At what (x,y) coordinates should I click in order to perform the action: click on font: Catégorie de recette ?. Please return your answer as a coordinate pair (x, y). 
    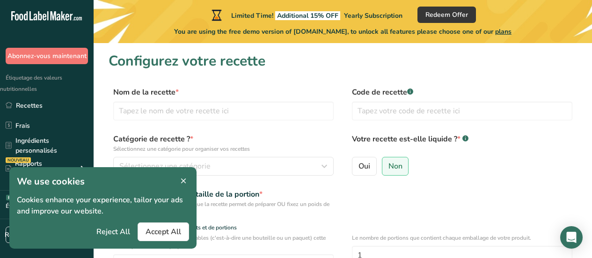
    Looking at the image, I should click on (152, 139).